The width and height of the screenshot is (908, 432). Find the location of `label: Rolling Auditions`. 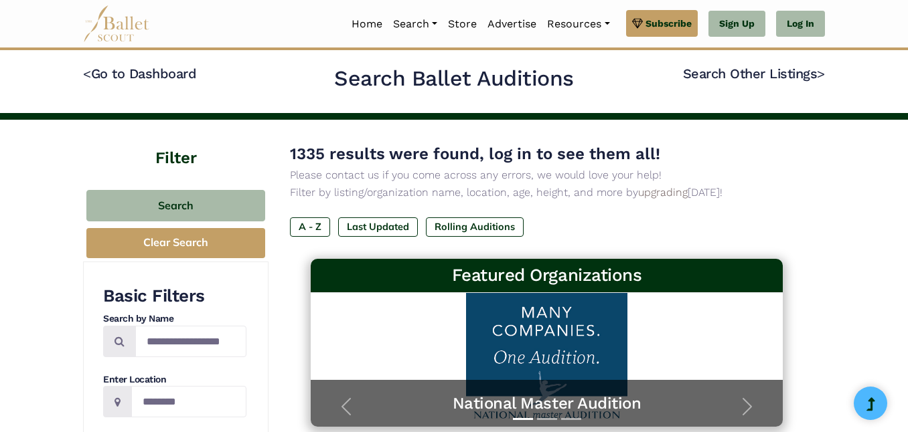

label: Rolling Auditions is located at coordinates (475, 227).